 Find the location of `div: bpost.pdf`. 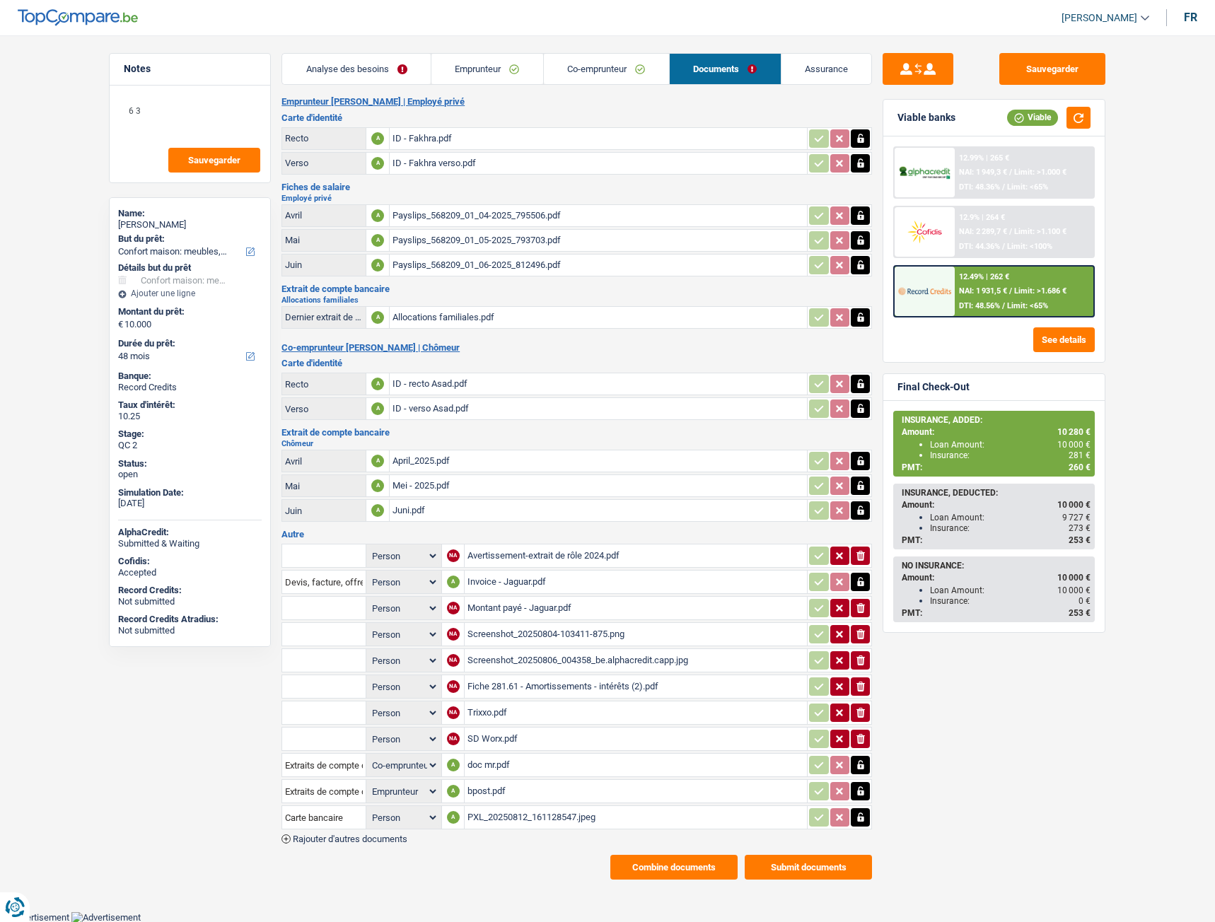

div: bpost.pdf is located at coordinates (636, 791).